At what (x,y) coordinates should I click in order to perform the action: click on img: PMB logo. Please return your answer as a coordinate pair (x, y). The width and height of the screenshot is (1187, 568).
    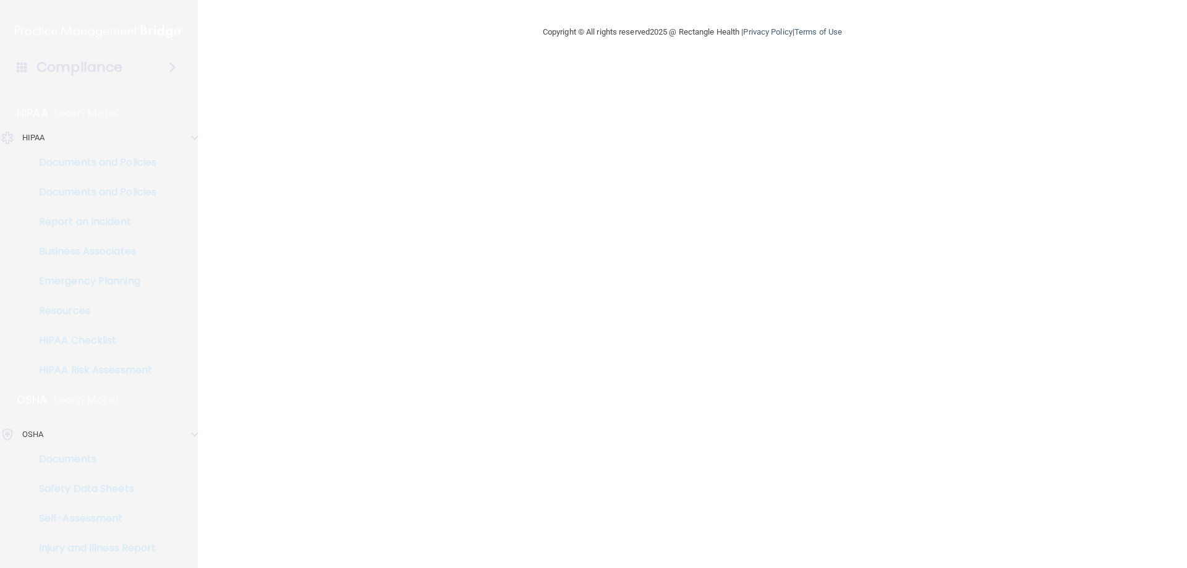
    Looking at the image, I should click on (99, 32).